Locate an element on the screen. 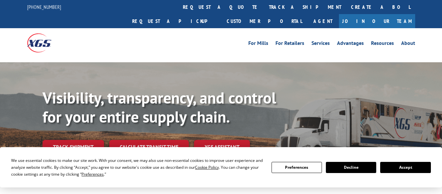 The image size is (442, 194). a: Advantages is located at coordinates (351, 44).